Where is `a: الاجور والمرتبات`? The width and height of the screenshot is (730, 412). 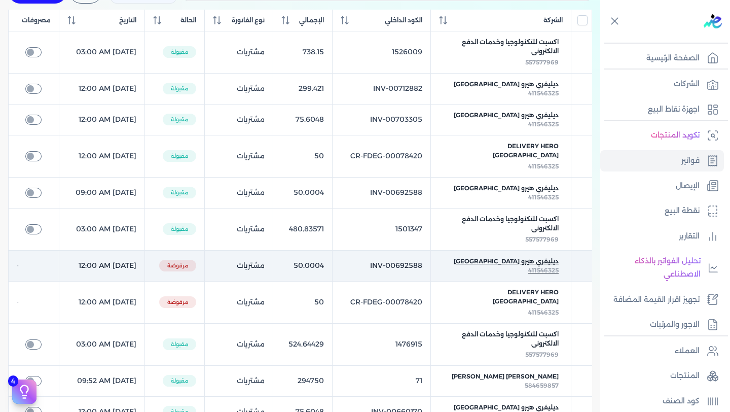 a: الاجور والمرتبات is located at coordinates (662, 325).